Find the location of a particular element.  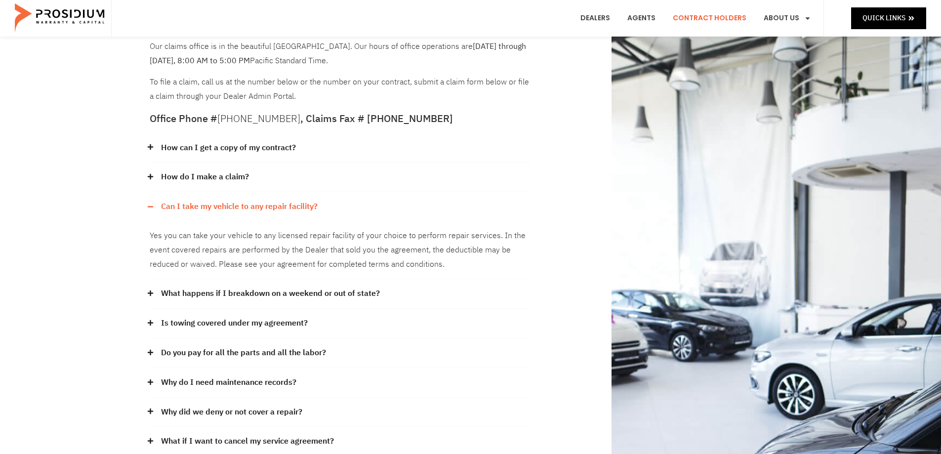

a: Do you pay for all the parts and all the labor? is located at coordinates (244, 353).